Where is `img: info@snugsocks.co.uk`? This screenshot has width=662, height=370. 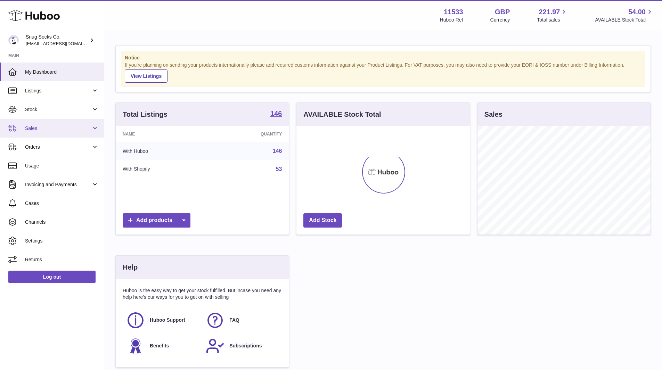
img: info@snugsocks.co.uk is located at coordinates (14, 40).